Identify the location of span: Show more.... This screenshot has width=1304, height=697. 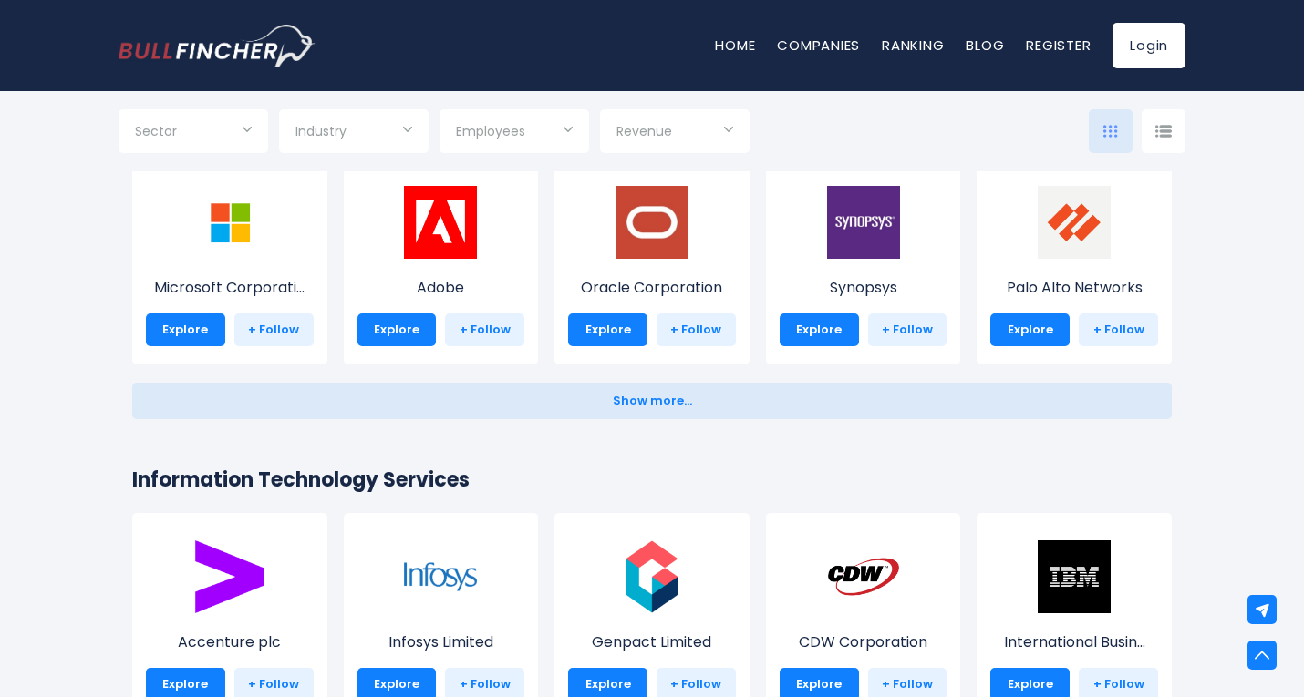
(652, 401).